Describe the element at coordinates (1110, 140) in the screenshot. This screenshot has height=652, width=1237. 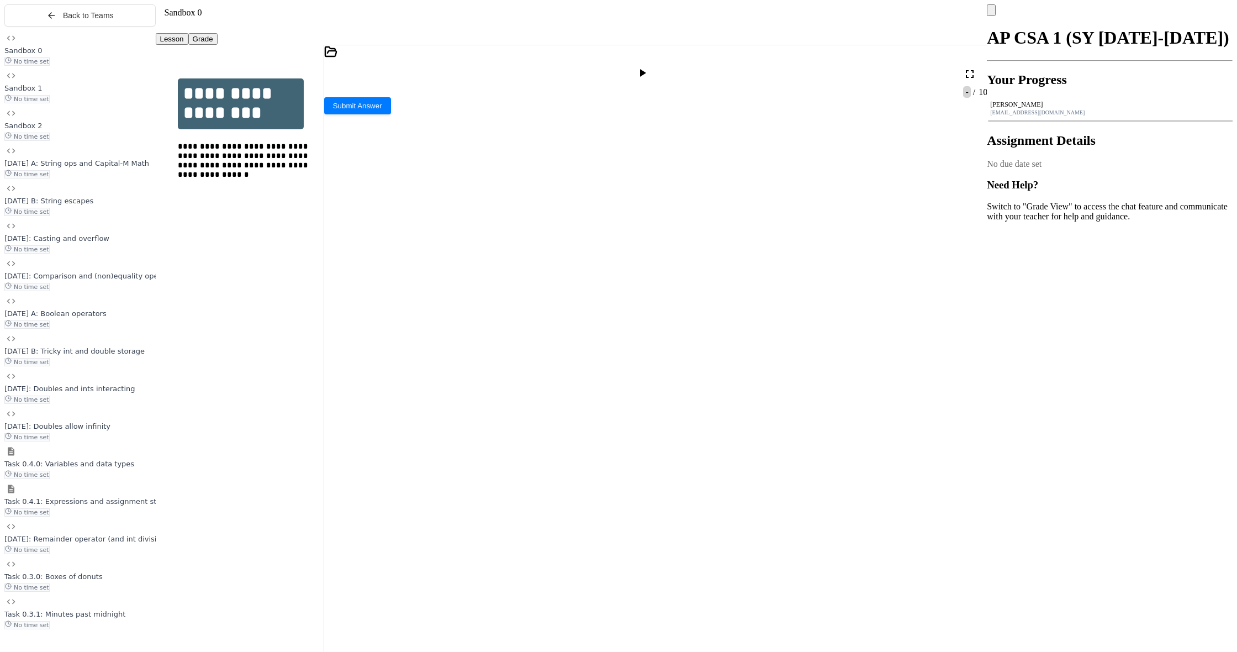
I see `h2: Assignment Details` at that location.